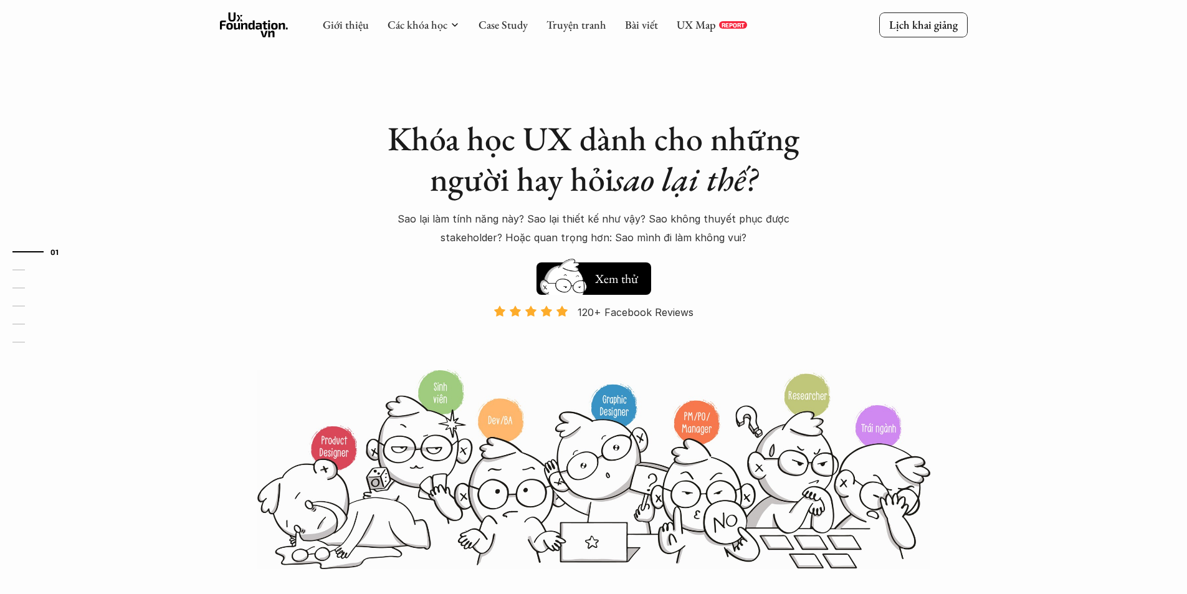 The width and height of the screenshot is (1187, 594). What do you see at coordinates (594, 228) in the screenshot?
I see `p: Sao lại làm tính năng này? Sao lại thiết kế như vậy? Sao không thuyết phục được stakeholder? Hoặc...` at bounding box center [594, 228].